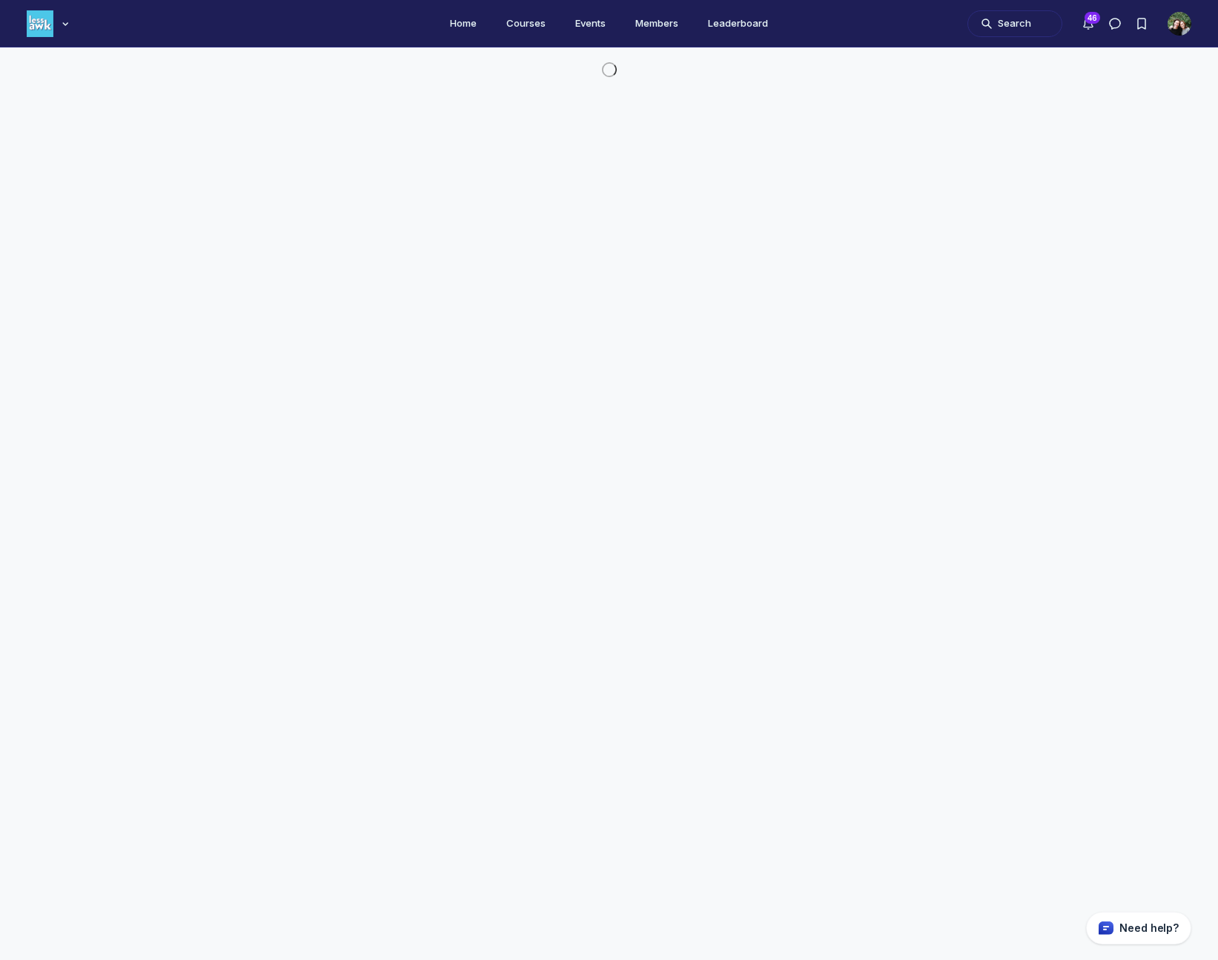 This screenshot has width=1218, height=960. What do you see at coordinates (1139, 928) in the screenshot?
I see `button: Circle support widget` at bounding box center [1139, 928].